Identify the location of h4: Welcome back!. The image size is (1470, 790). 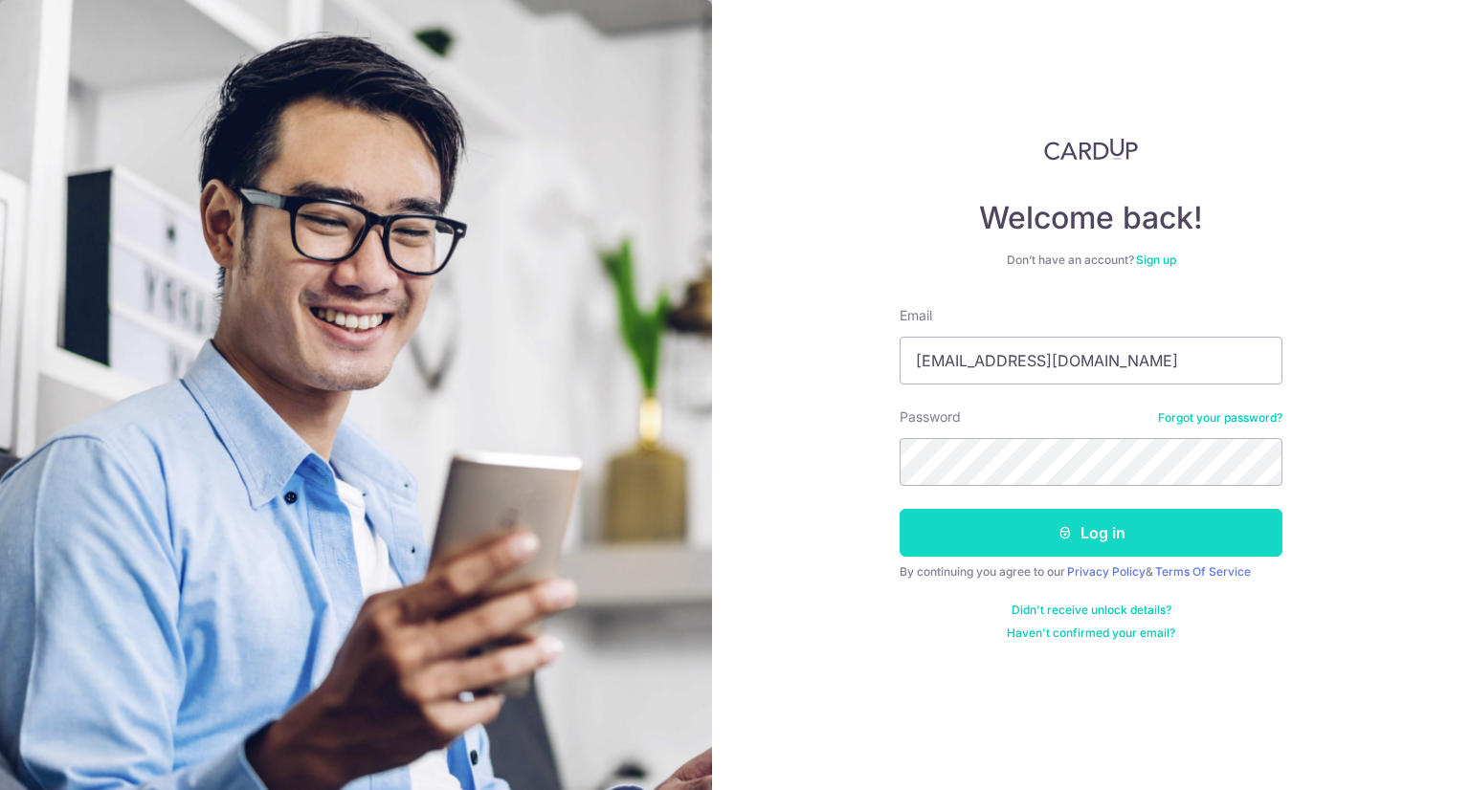
(1091, 218).